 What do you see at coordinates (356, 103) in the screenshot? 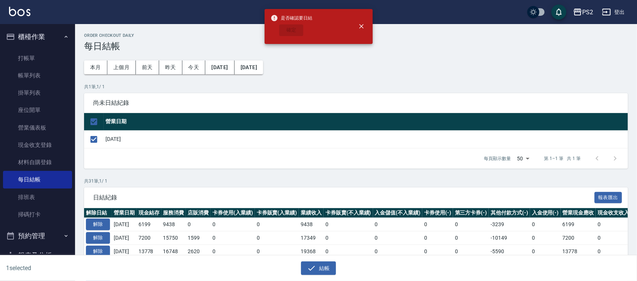
I see `span: 尚未日結紀錄` at bounding box center [356, 103].